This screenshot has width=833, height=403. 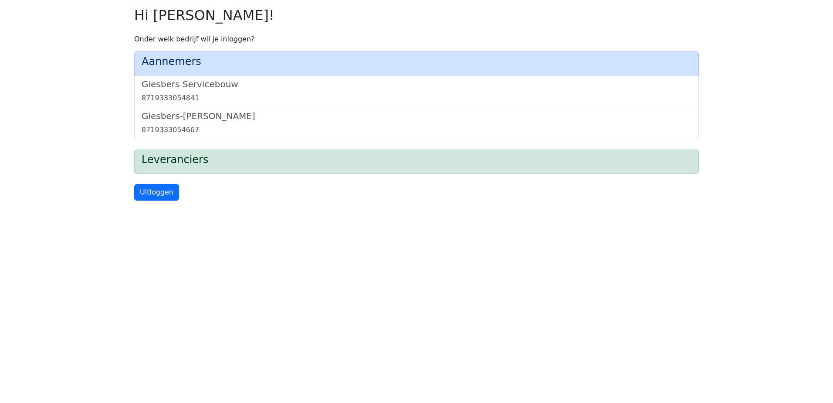 What do you see at coordinates (417, 39) in the screenshot?
I see `p: Onder welk bedrijf wil je inloggen?` at bounding box center [417, 39].